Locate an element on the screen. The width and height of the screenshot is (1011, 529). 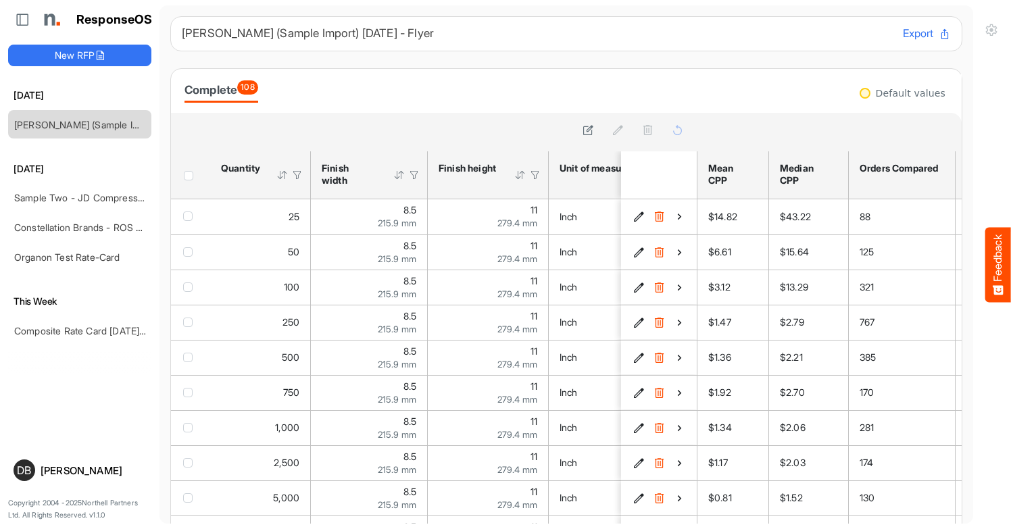
td: 88 is template cell Column Header orders-compared is located at coordinates (902, 217).